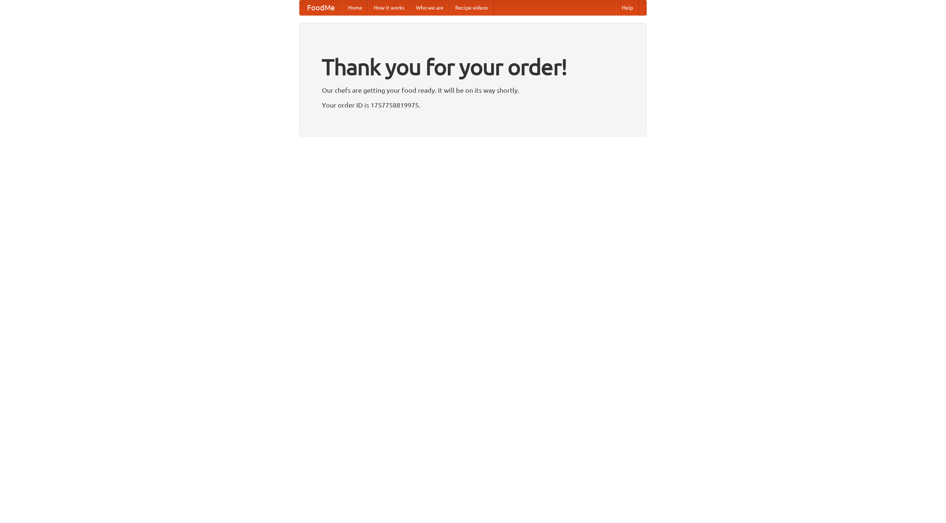 The width and height of the screenshot is (946, 523). Describe the element at coordinates (471, 8) in the screenshot. I see `a: Recipe videos` at that location.